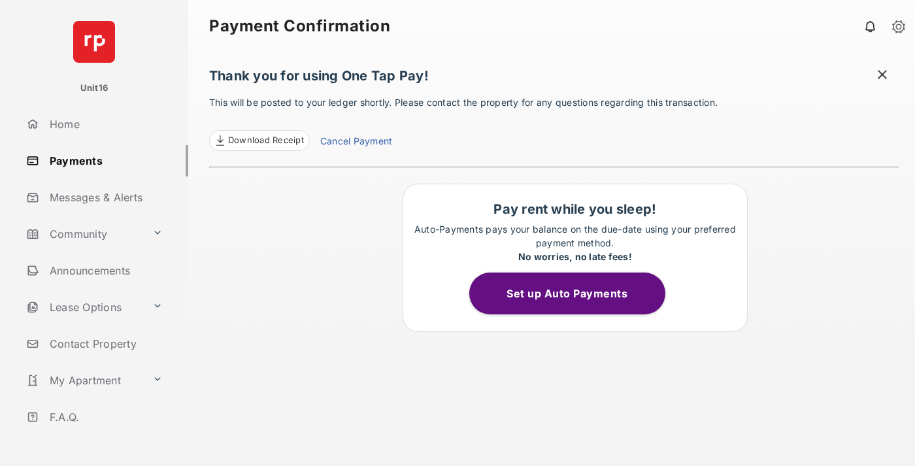  I want to click on a: Community, so click(84, 234).